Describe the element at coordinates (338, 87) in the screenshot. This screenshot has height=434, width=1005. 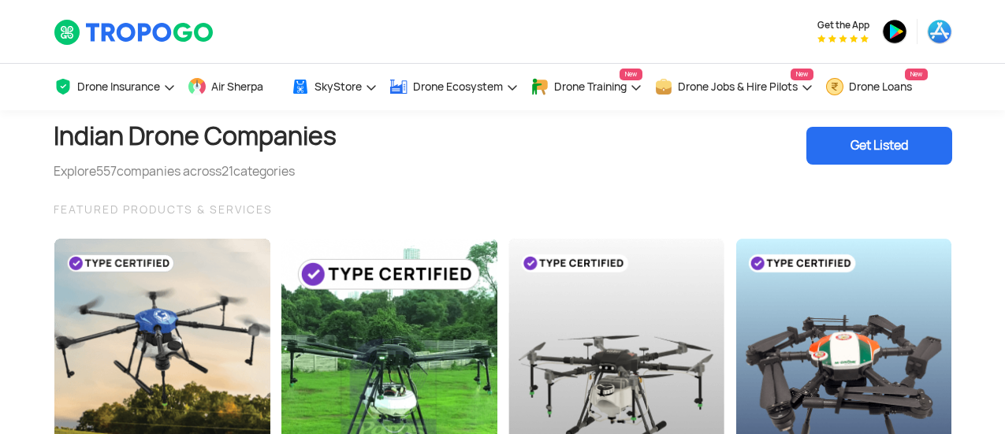
I see `span: SkyStore` at that location.